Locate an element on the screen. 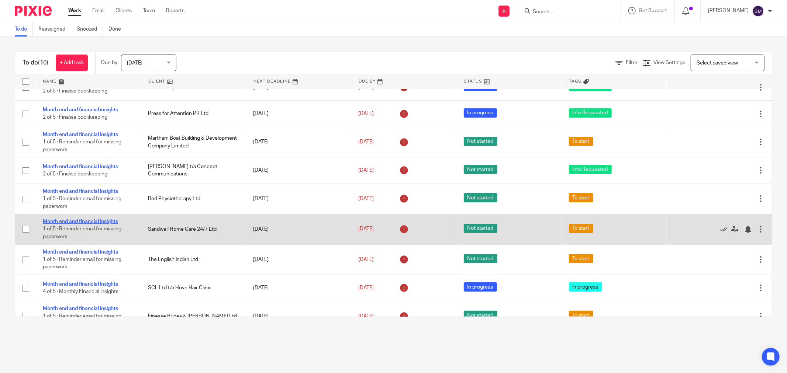  td: Sandwell Home Care 24/7 Ltd is located at coordinates (193, 230).